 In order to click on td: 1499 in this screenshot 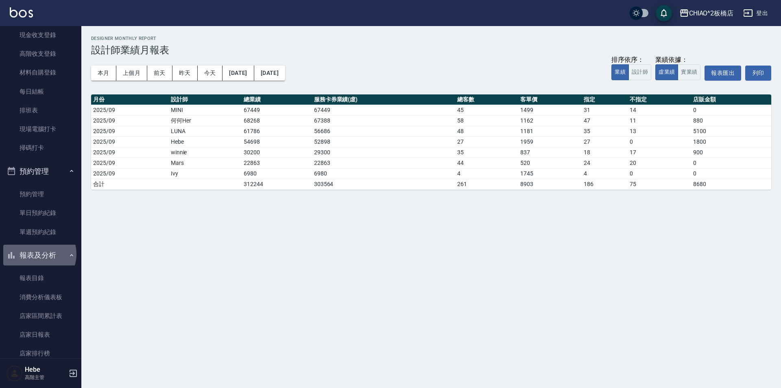, I will do `click(549, 110)`.